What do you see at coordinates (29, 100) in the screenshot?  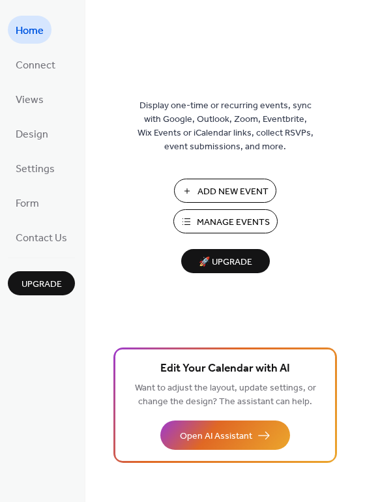 I see `span: Views` at bounding box center [29, 100].